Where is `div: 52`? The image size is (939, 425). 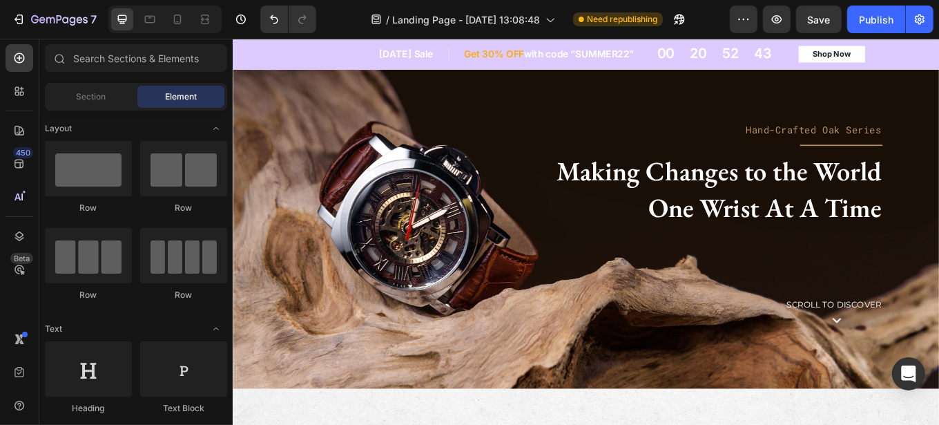
div: 52 is located at coordinates (584, 18).